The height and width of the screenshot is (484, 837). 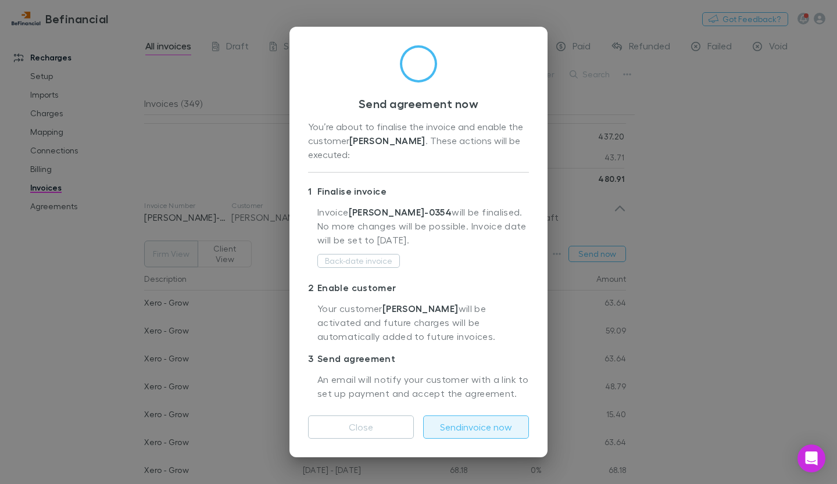 I want to click on p: Enable customer, so click(x=419, y=288).